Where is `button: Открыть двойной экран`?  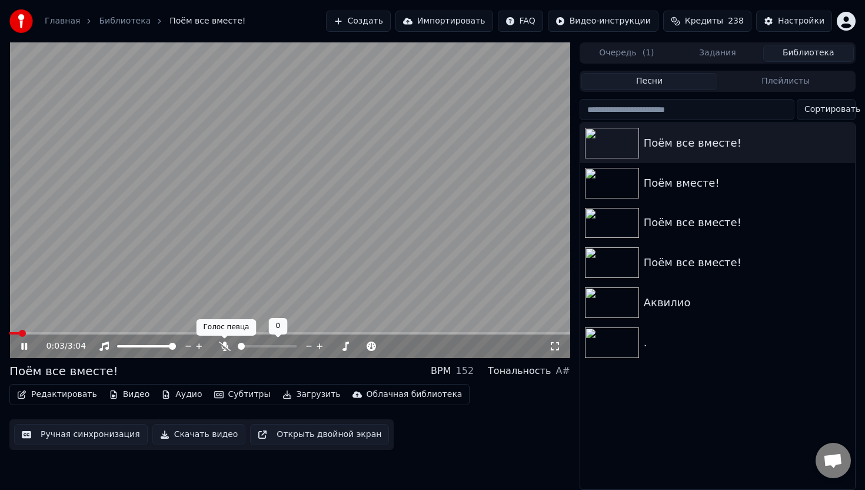 button: Открыть двойной экран is located at coordinates (320, 434).